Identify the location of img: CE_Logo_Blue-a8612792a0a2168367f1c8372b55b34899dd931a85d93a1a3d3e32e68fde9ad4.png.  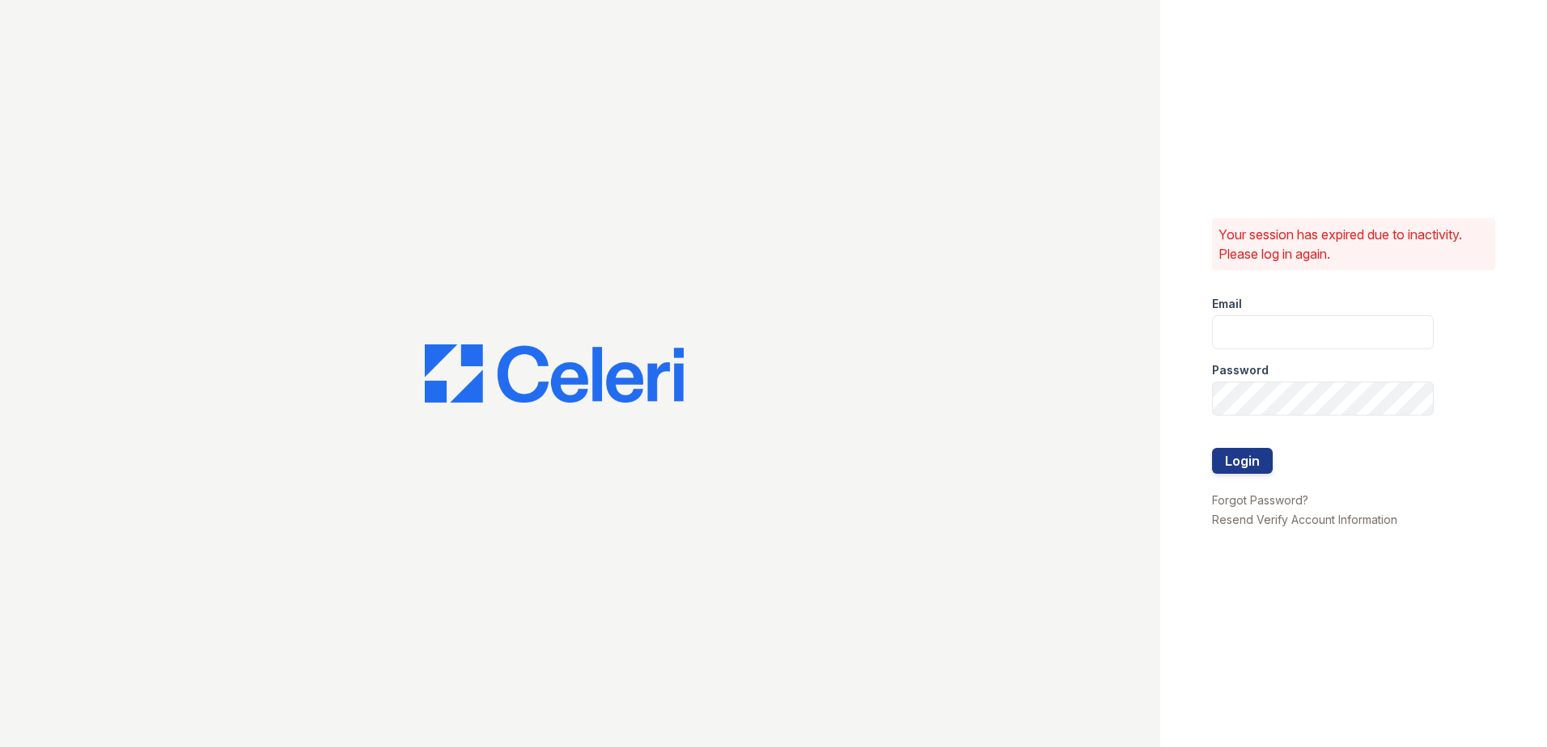
(554, 374).